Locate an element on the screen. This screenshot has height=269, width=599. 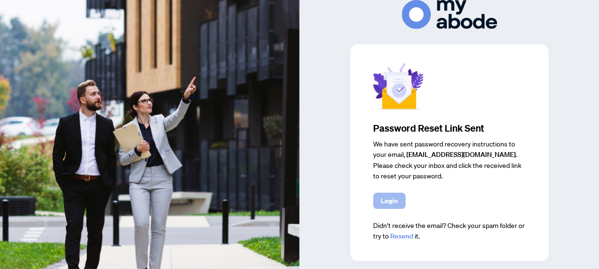
span: Login is located at coordinates (389, 201).